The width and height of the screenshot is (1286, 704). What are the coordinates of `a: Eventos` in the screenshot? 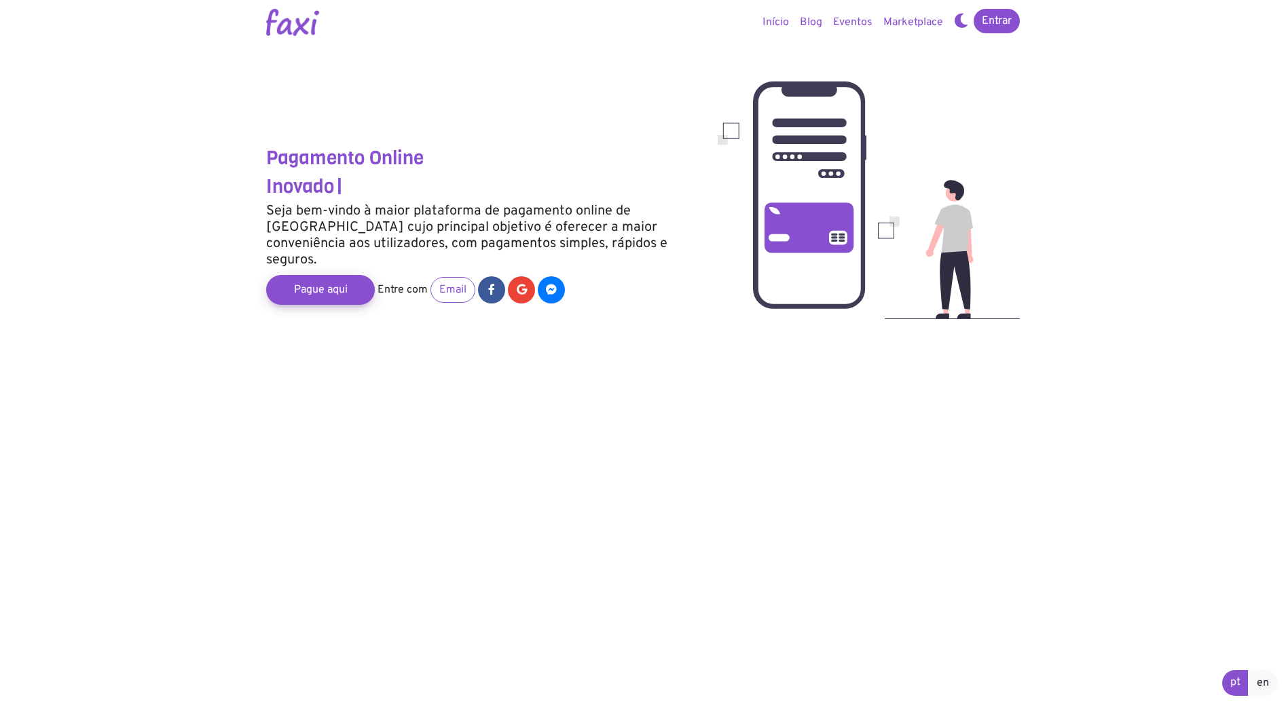 It's located at (853, 22).